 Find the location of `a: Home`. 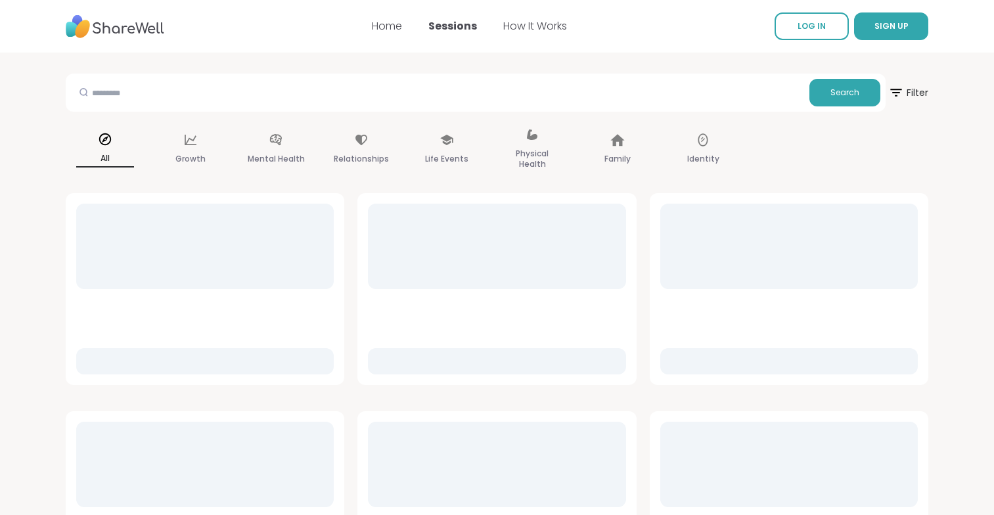

a: Home is located at coordinates (387, 26).